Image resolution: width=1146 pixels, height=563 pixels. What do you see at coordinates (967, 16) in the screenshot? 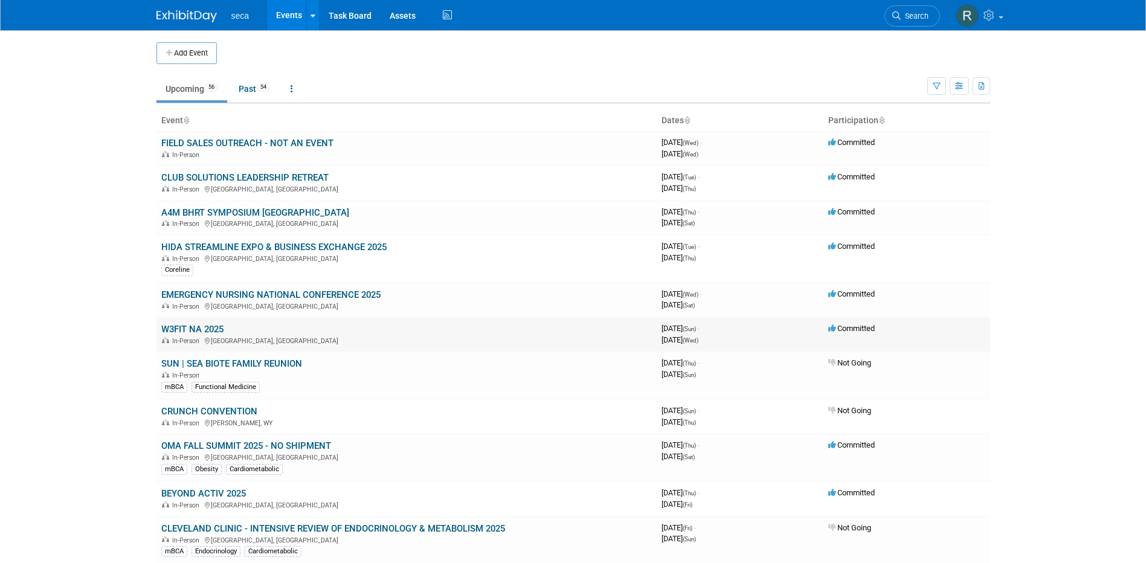
I see `img: Rachel Jordan` at bounding box center [967, 16].